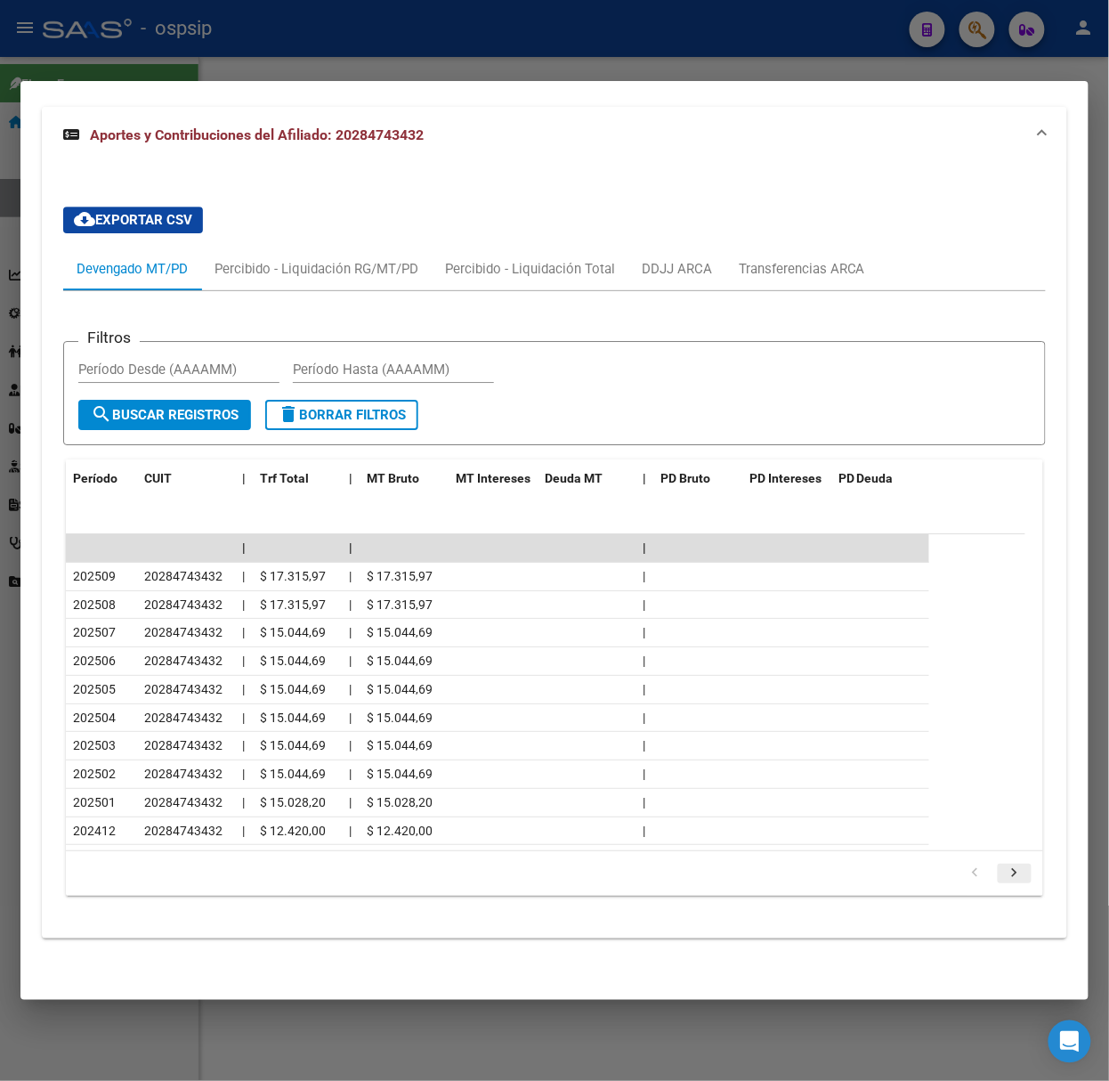 This screenshot has width=1109, height=1081. What do you see at coordinates (94, 831) in the screenshot?
I see `span: 202412` at bounding box center [94, 831].